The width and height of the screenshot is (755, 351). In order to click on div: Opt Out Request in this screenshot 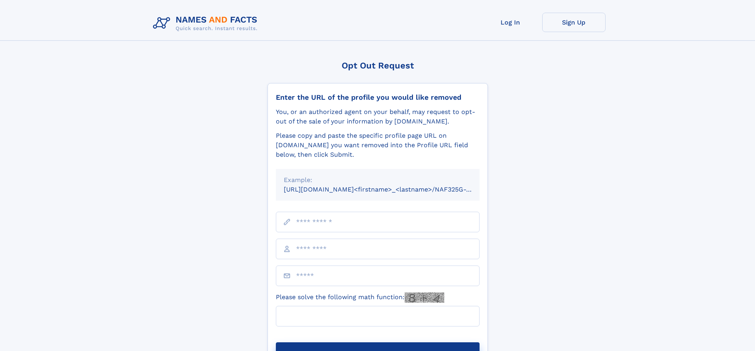, I will do `click(378, 65)`.